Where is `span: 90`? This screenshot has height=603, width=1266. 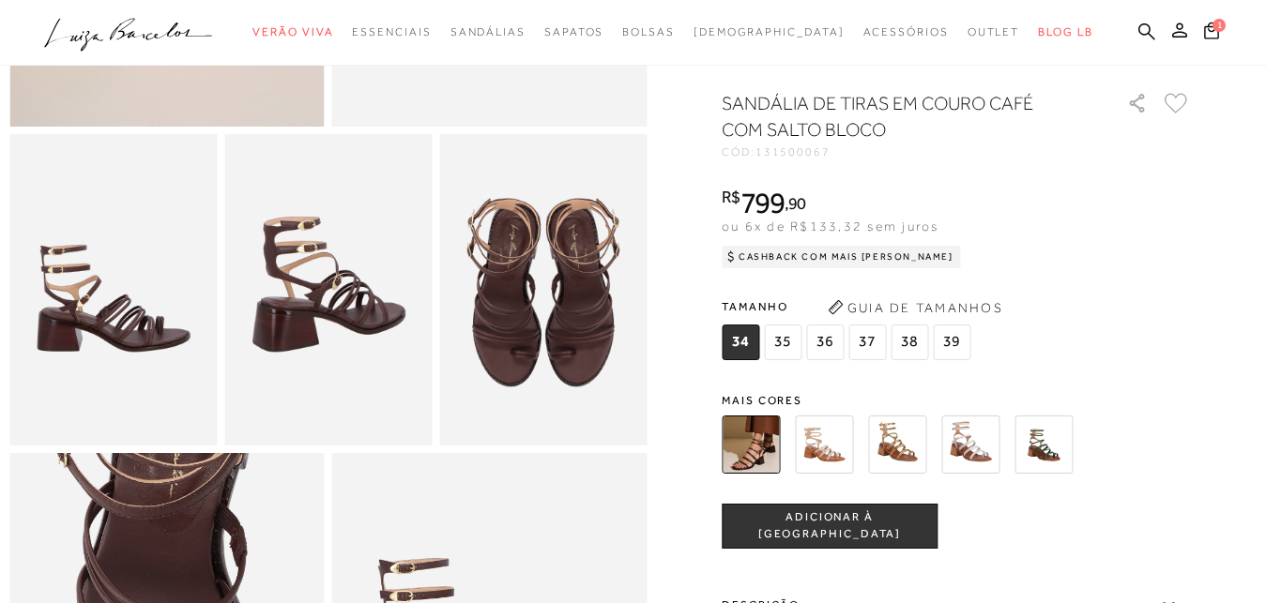 span: 90 is located at coordinates (797, 203).